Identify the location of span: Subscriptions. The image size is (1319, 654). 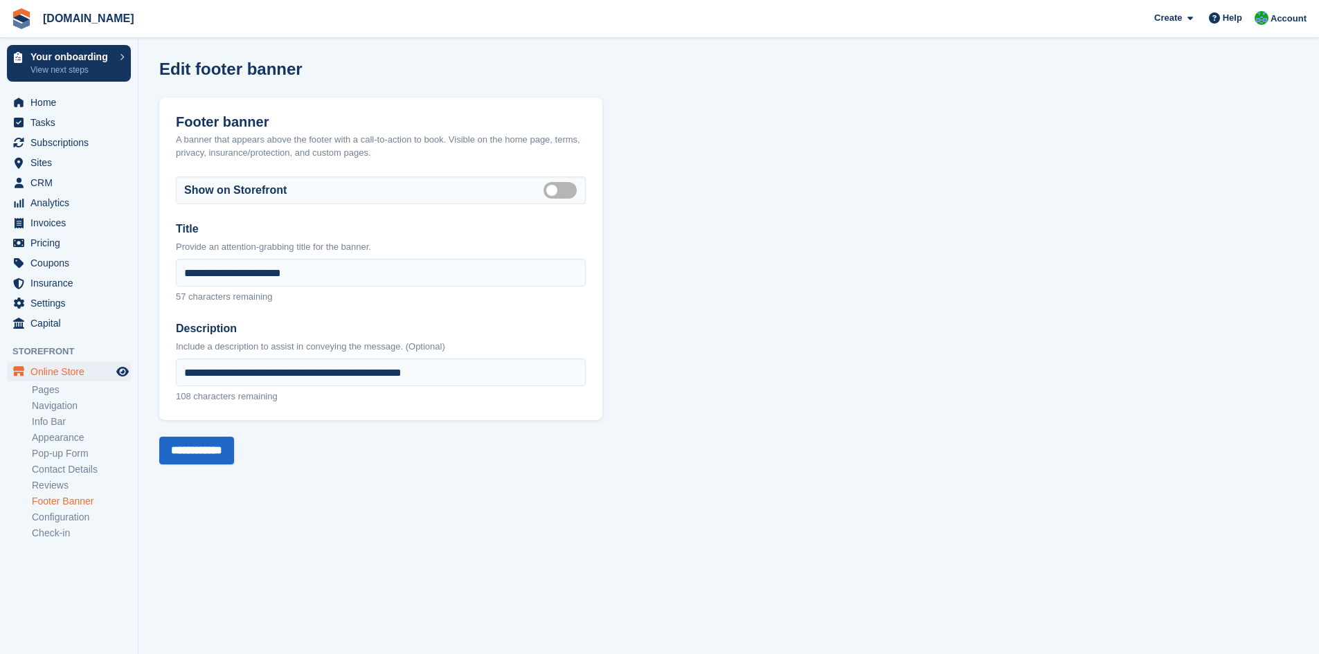
(72, 143).